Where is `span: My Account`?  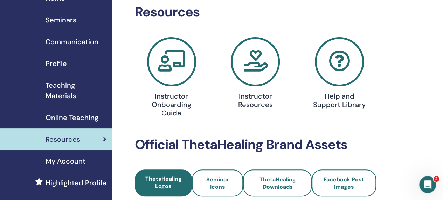 span: My Account is located at coordinates (66, 161).